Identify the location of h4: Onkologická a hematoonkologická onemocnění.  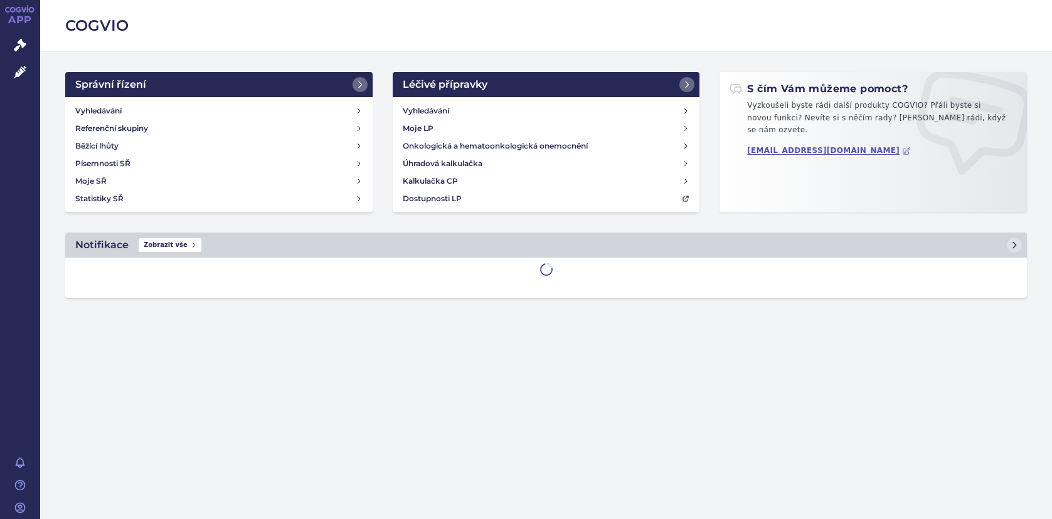
(495, 146).